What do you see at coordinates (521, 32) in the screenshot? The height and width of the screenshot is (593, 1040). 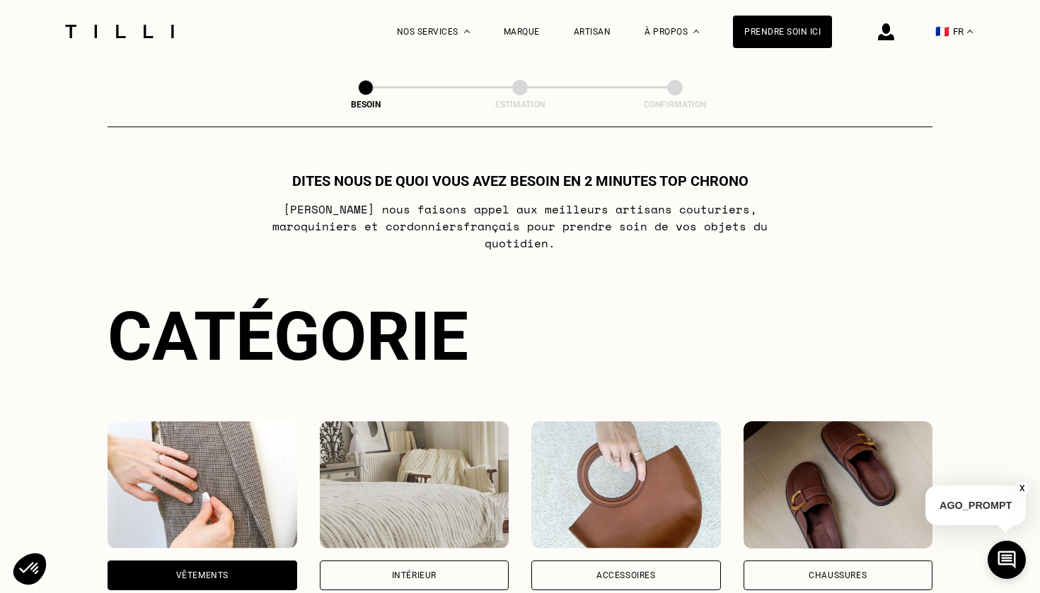 I see `a: Marque` at bounding box center [521, 32].